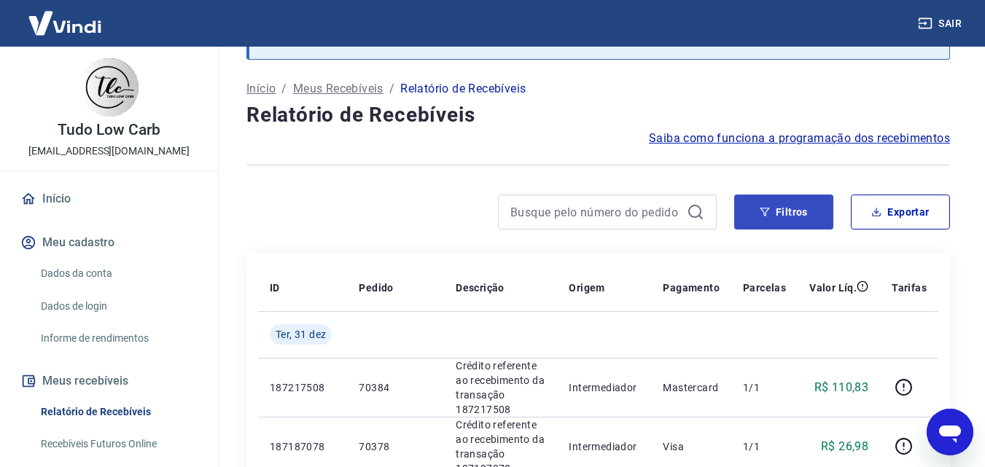 The image size is (985, 467). I want to click on button: Filtros, so click(784, 212).